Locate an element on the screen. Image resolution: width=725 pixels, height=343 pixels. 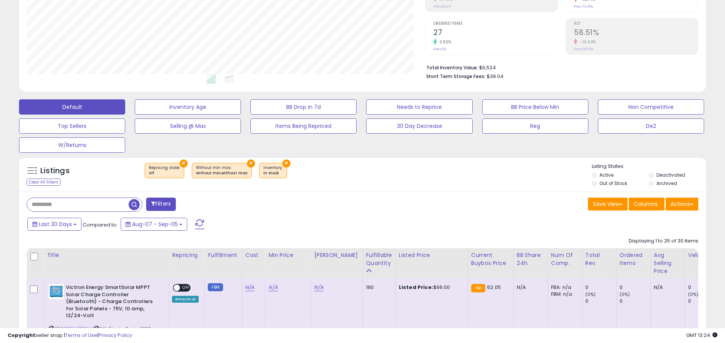
small: -10.69% is located at coordinates (587, 42).